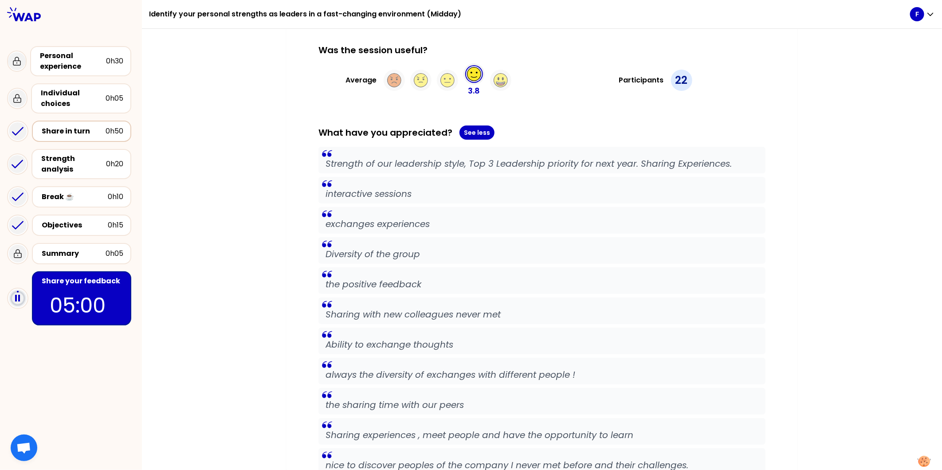 This screenshot has height=470, width=942. I want to click on p: Sharing with new colleagues never met, so click(542, 315).